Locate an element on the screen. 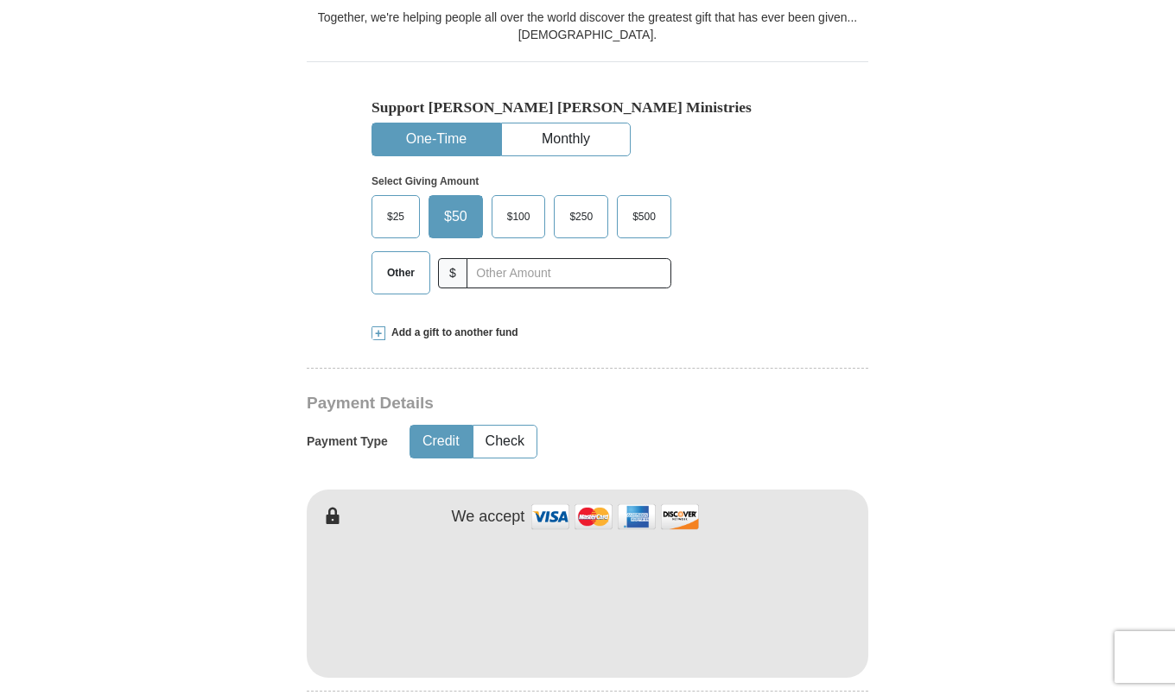  button: Monthly is located at coordinates (566, 139).